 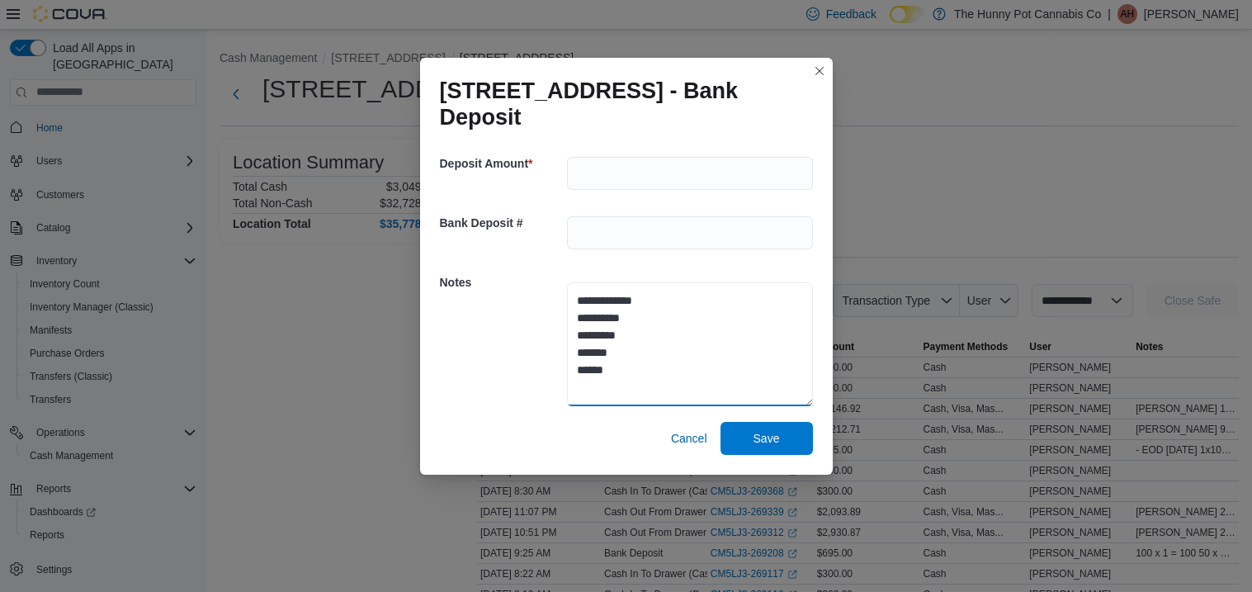 What do you see at coordinates (767, 438) in the screenshot?
I see `span: Save` at bounding box center [767, 438].